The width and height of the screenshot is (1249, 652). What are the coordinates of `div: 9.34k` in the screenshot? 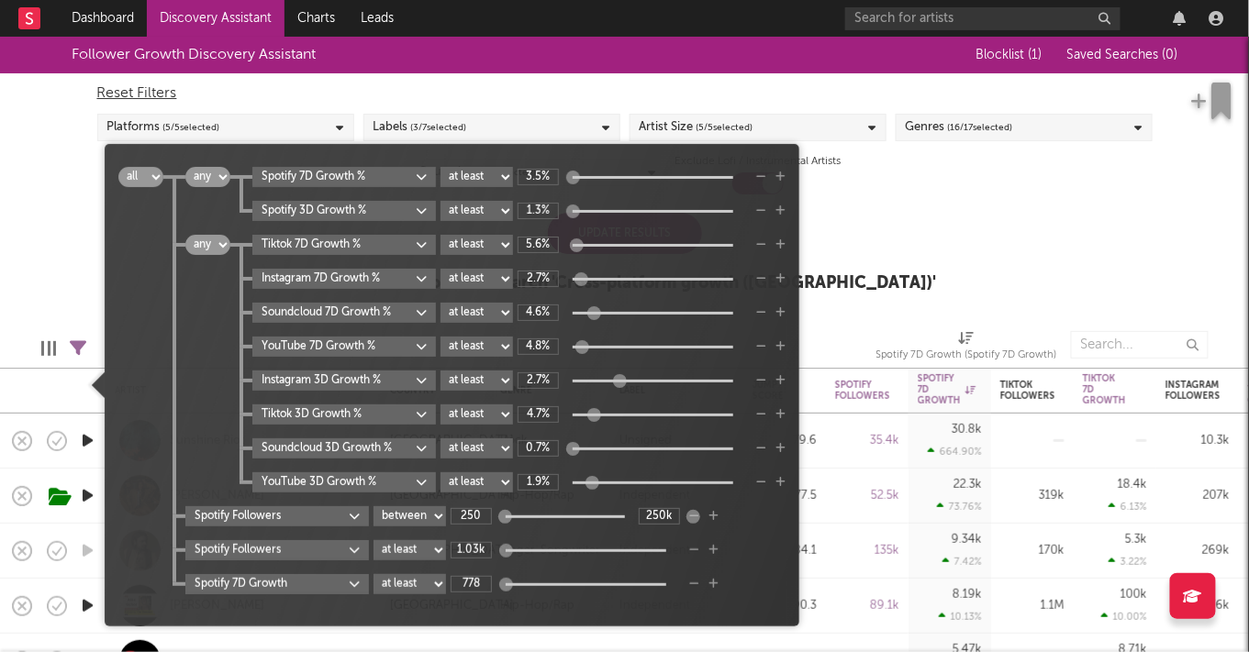 It's located at (966, 540).